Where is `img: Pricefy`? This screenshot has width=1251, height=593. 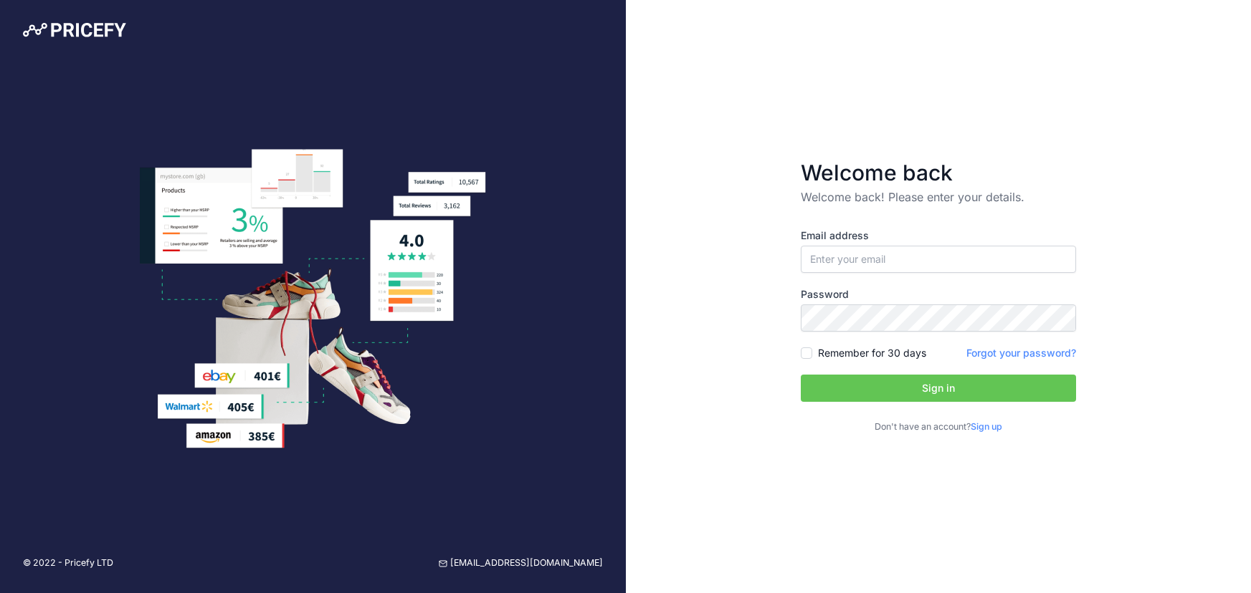
img: Pricefy is located at coordinates (75, 30).